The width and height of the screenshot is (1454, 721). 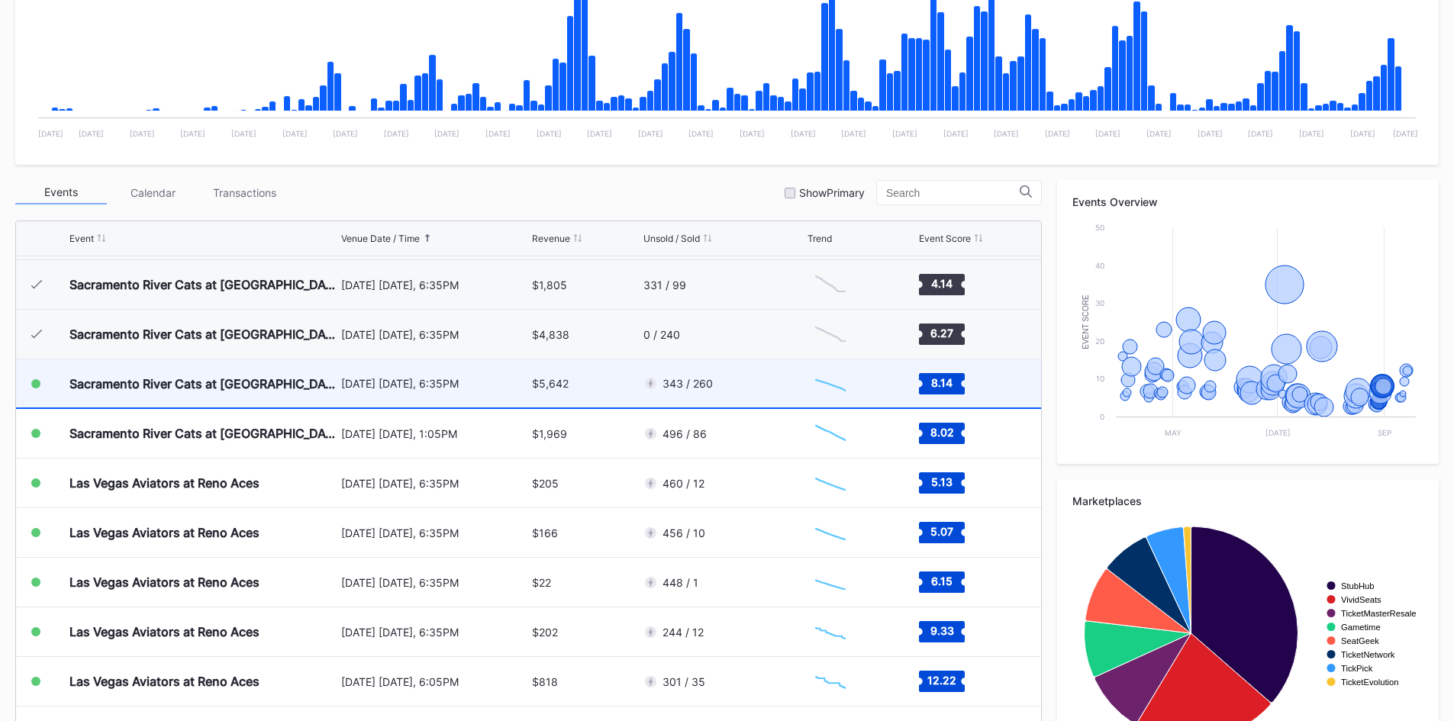 I want to click on text: 9.33, so click(x=941, y=630).